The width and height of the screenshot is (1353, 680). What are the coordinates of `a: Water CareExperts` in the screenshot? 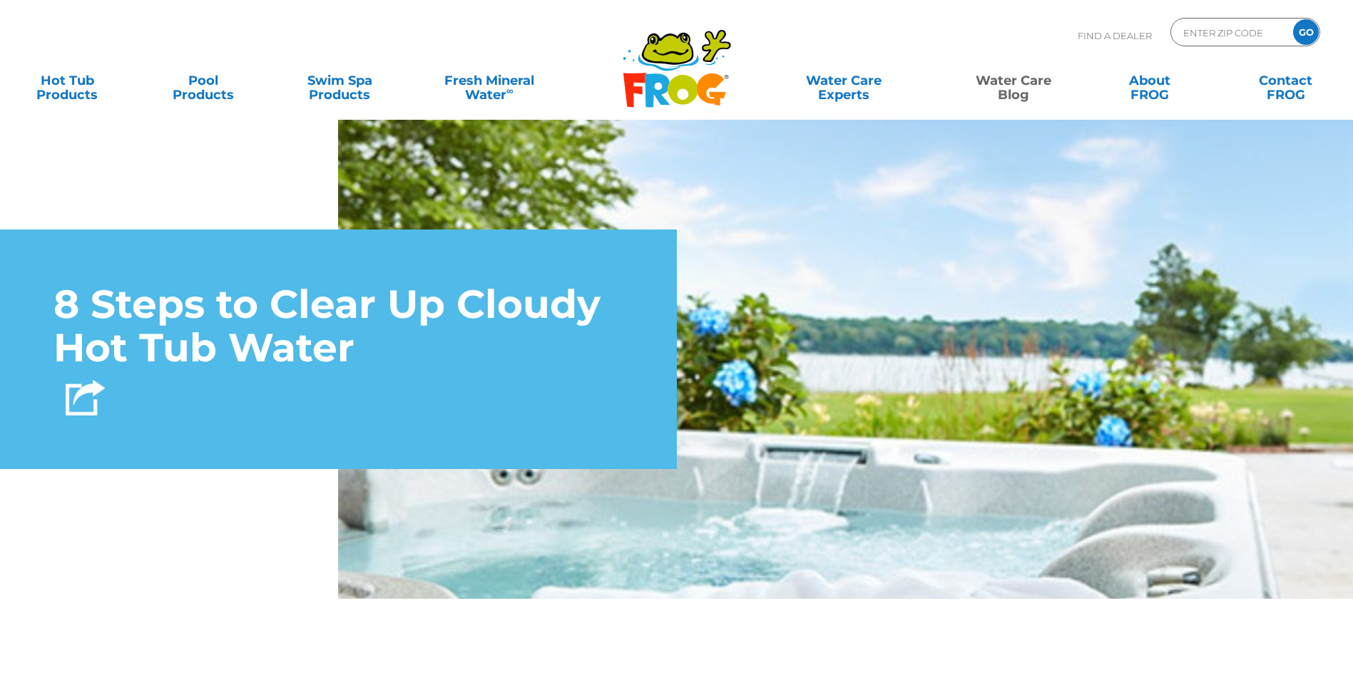 It's located at (844, 81).